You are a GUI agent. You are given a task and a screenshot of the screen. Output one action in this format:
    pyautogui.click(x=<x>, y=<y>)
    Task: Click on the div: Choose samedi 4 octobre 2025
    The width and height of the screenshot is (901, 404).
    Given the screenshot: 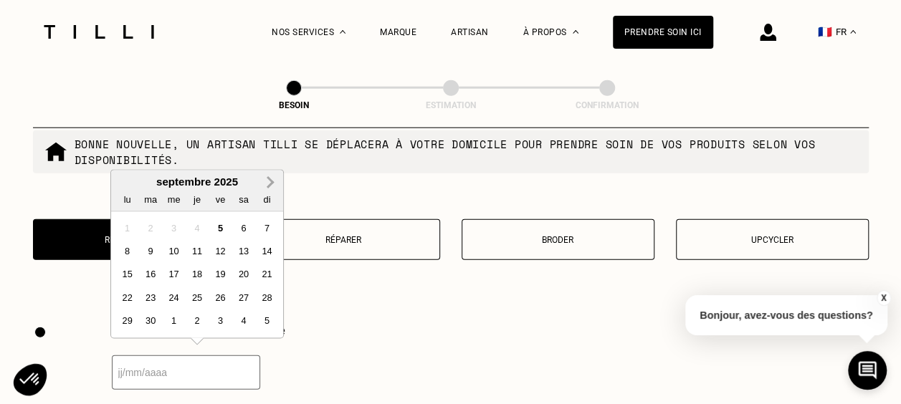 What is the action you would take?
    pyautogui.click(x=243, y=321)
    